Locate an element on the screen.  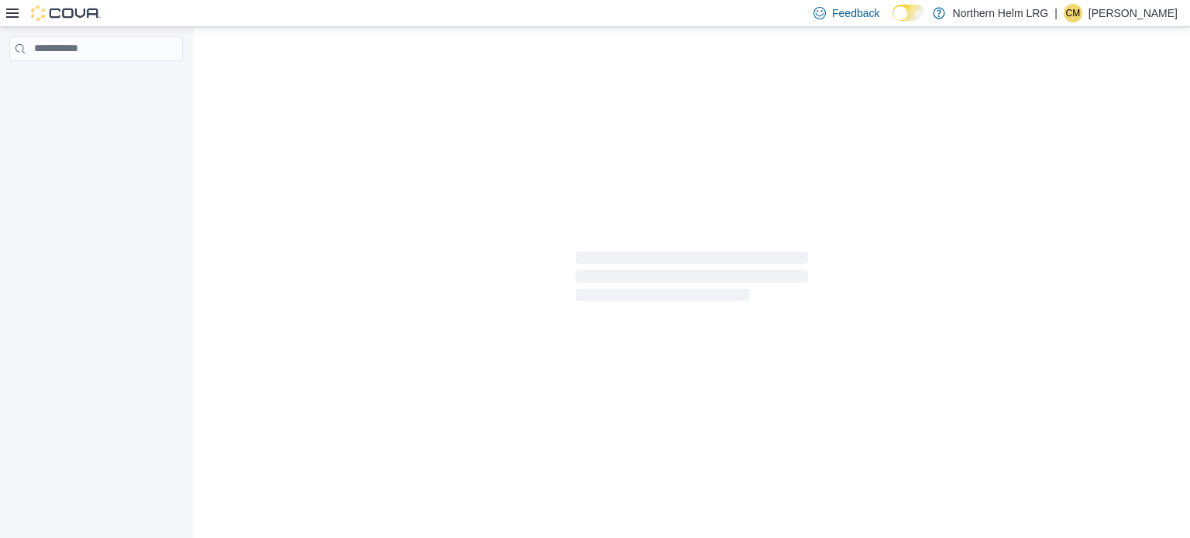
span: CM is located at coordinates (1073, 13).